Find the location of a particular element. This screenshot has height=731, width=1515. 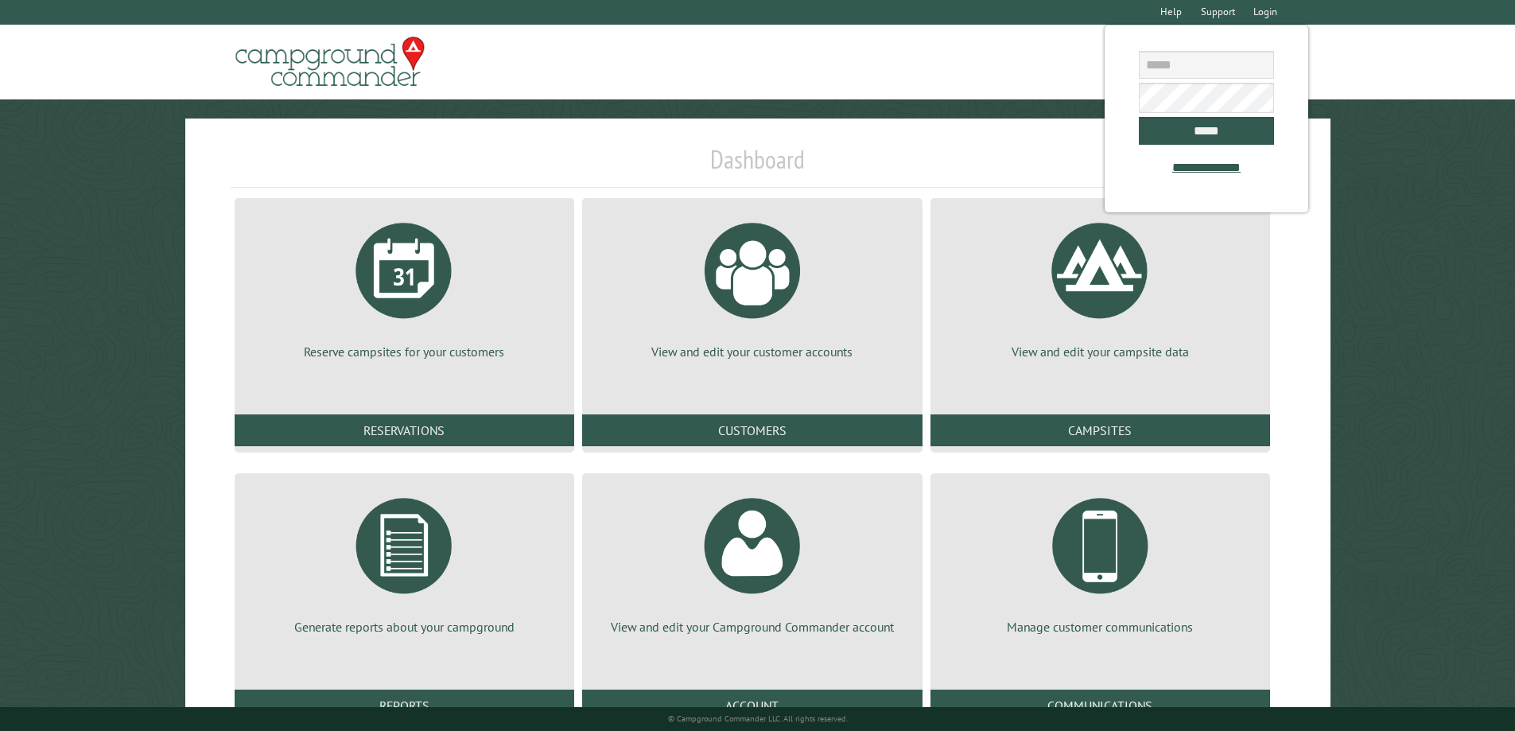

a: Reservations is located at coordinates (404, 430).